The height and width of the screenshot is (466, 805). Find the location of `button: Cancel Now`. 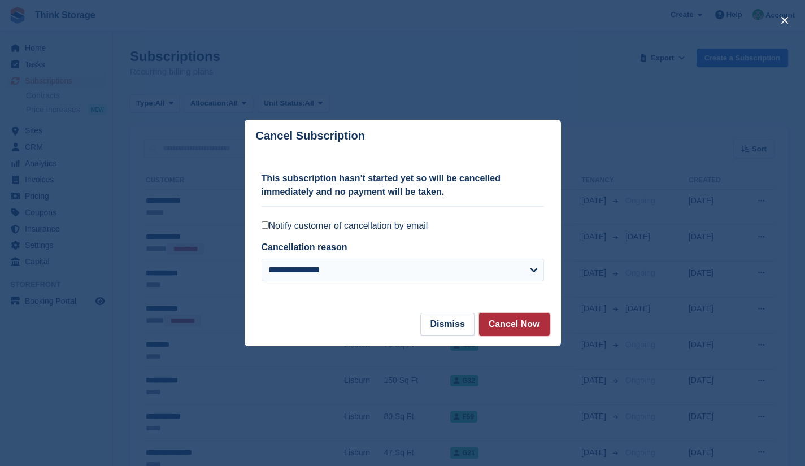

button: Cancel Now is located at coordinates (514, 324).